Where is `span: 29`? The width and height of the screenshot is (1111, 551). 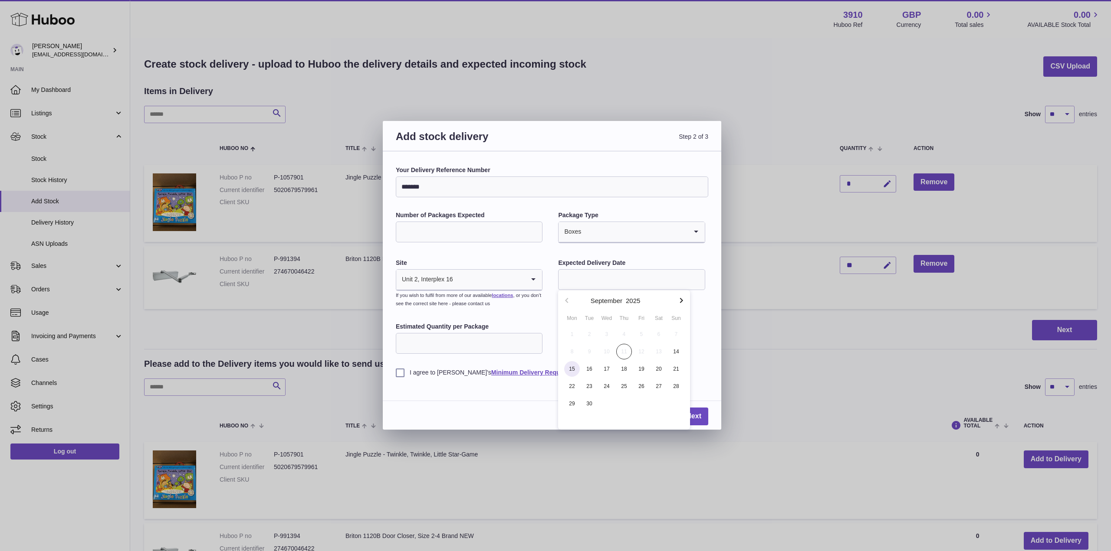
span: 29 is located at coordinates (572, 404).